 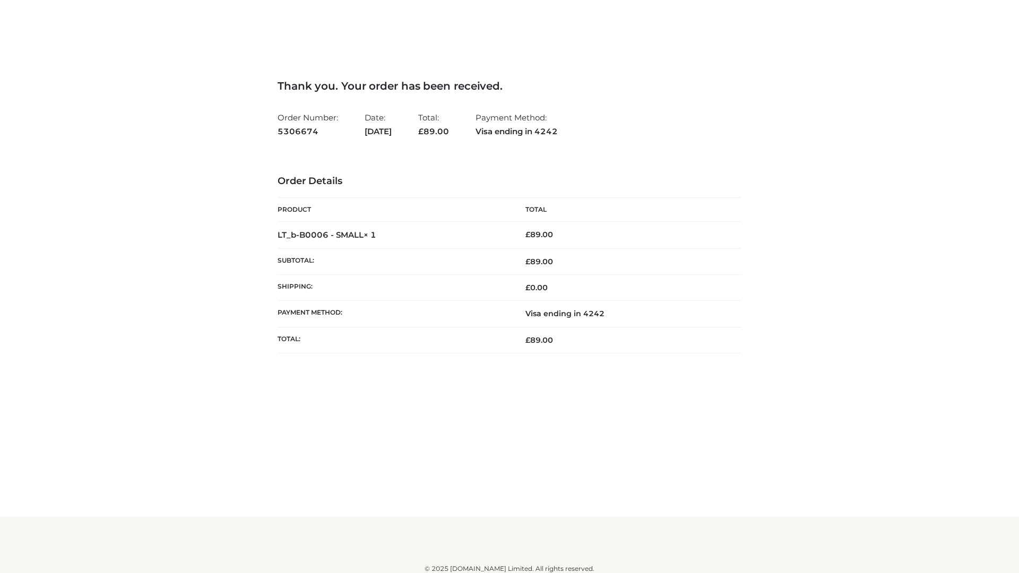 What do you see at coordinates (516, 124) in the screenshot?
I see `li: Payment Method:` at bounding box center [516, 124].